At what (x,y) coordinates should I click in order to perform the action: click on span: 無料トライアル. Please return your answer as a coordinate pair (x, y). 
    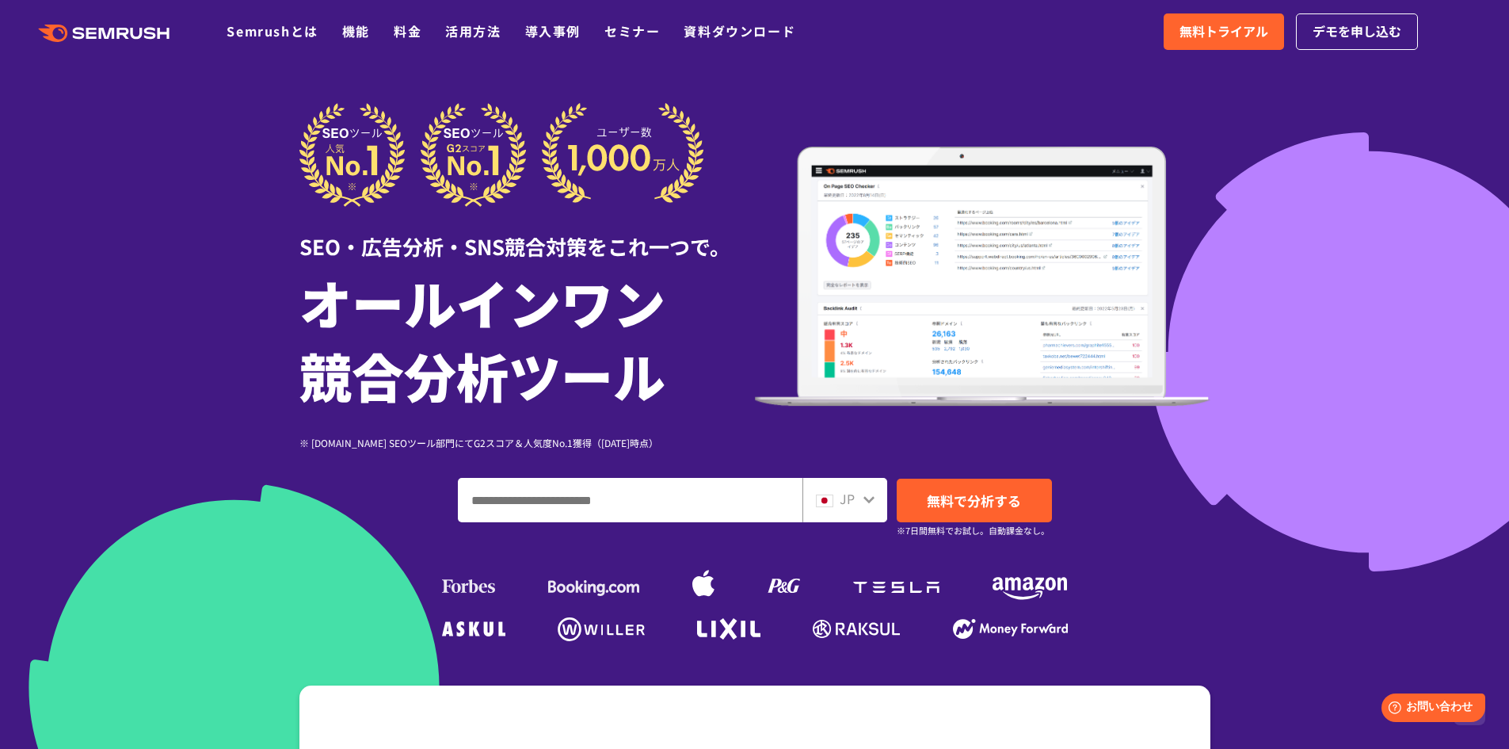
    Looking at the image, I should click on (1224, 32).